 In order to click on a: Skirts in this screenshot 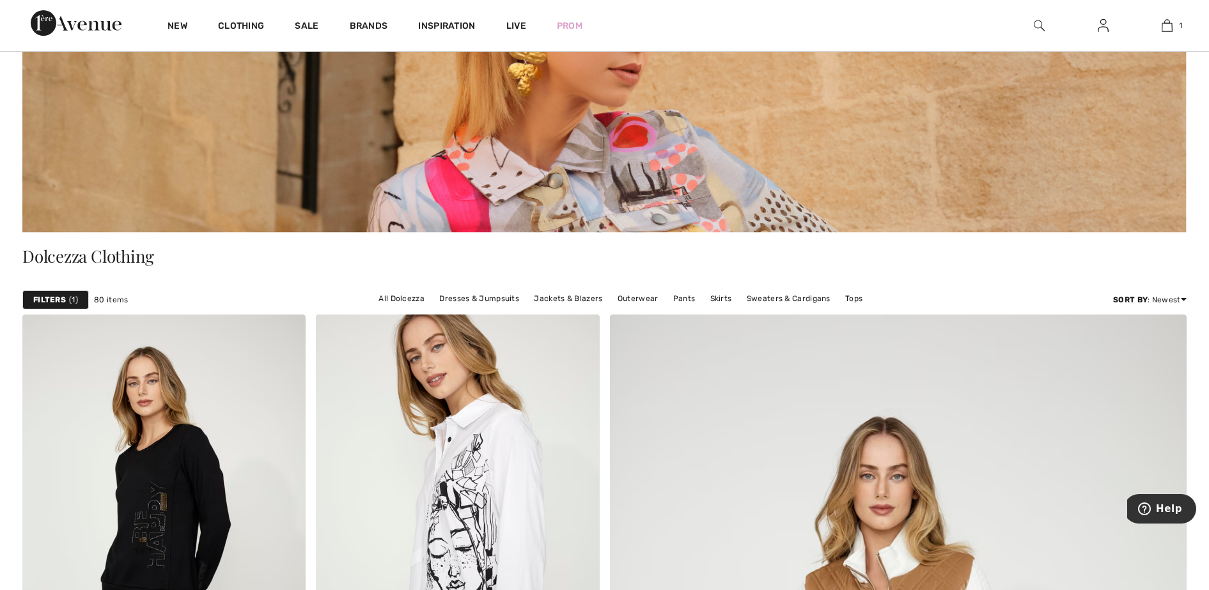, I will do `click(721, 298)`.